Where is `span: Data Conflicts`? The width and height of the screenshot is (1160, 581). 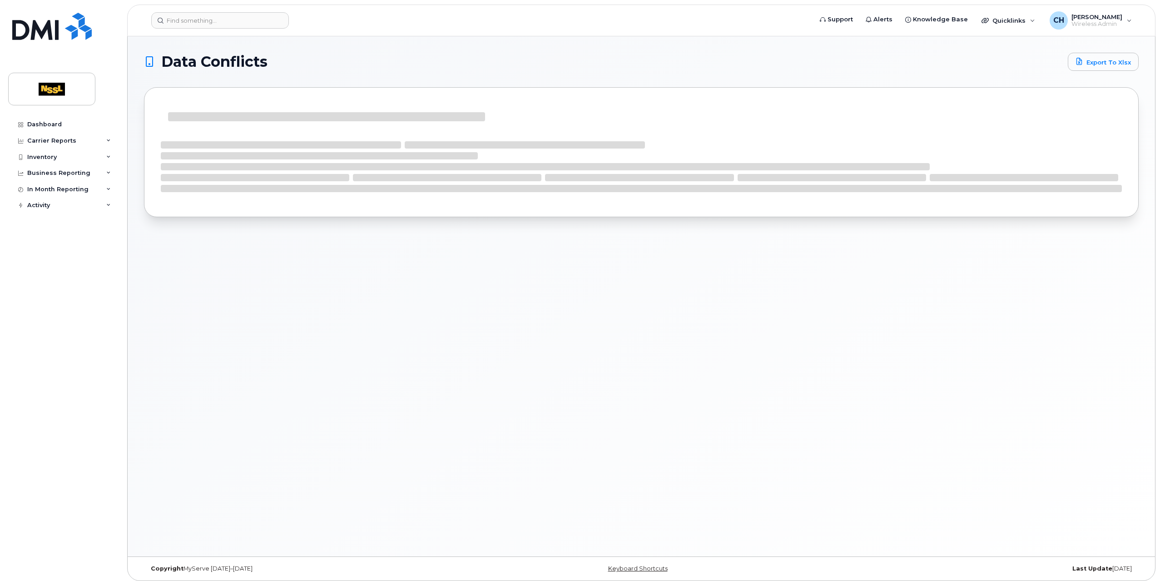
span: Data Conflicts is located at coordinates (214, 62).